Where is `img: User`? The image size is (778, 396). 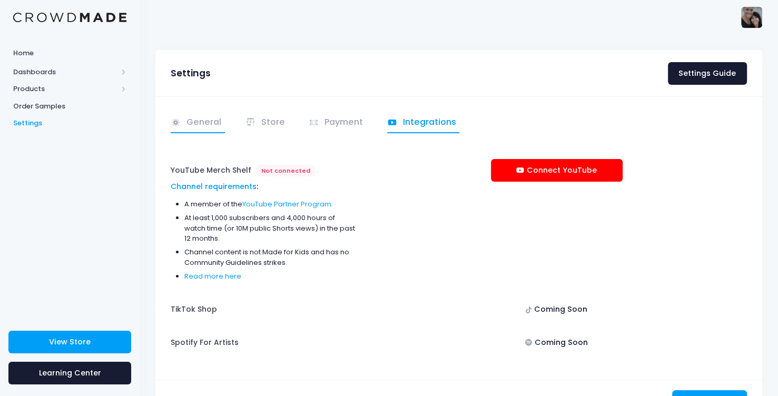
img: User is located at coordinates (752, 17).